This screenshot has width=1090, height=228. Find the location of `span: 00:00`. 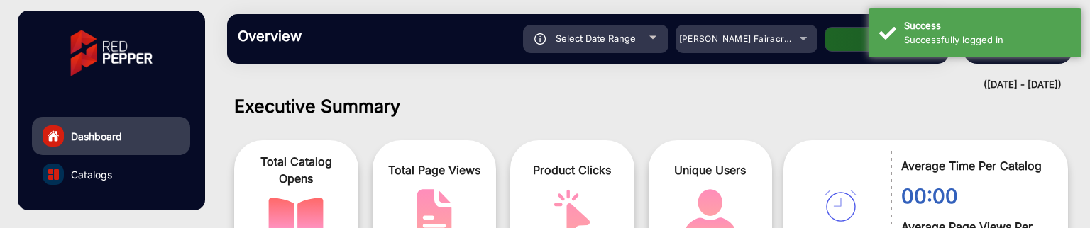

span: 00:00 is located at coordinates (973, 196).